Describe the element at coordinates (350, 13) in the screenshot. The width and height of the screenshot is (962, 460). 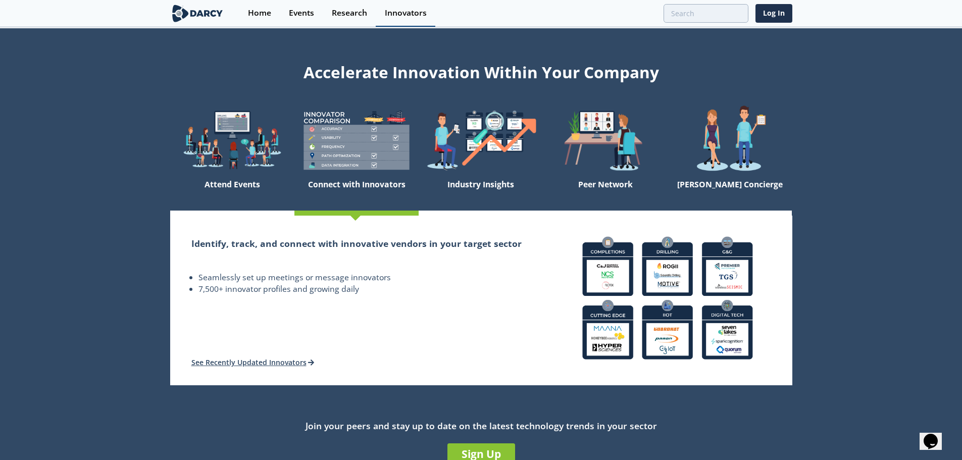
I see `div: Research` at that location.